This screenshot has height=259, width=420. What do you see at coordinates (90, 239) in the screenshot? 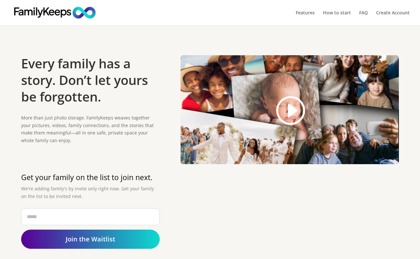
I see `a: Join the Waitlist` at bounding box center [90, 239].